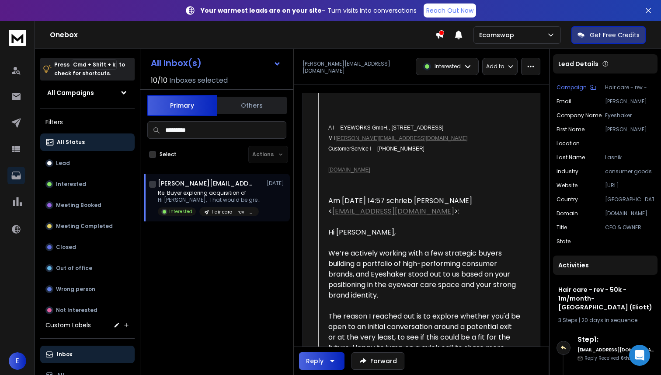 This screenshot has height=375, width=661. I want to click on button: Campaign, so click(576, 87).